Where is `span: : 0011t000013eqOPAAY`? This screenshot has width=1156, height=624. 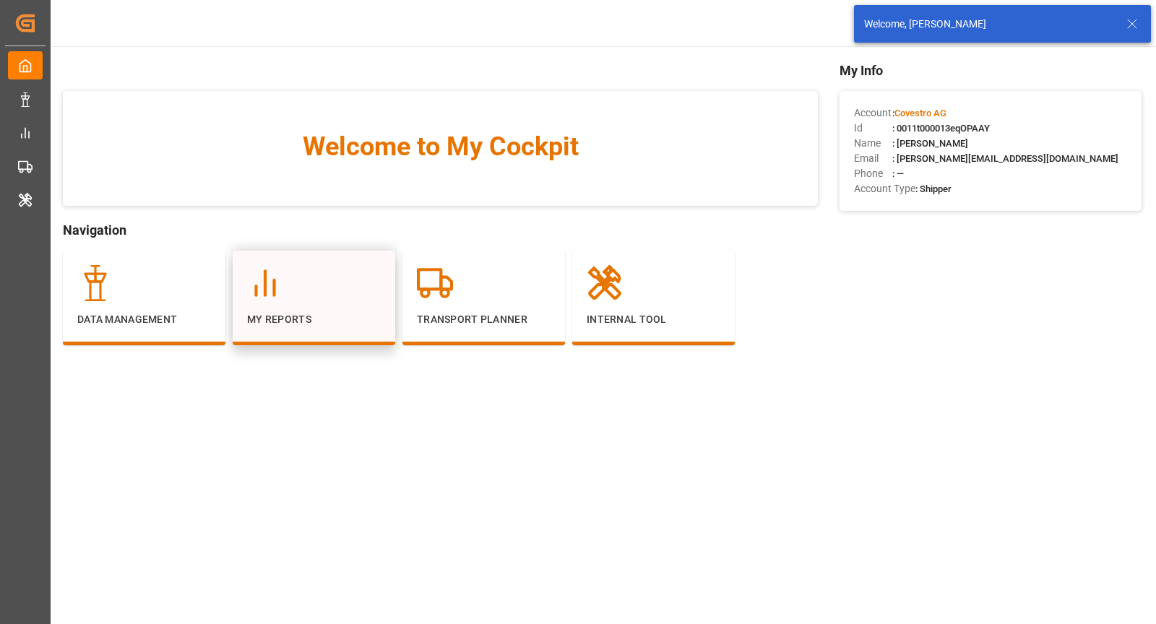
span: : 0011t000013eqOPAAY is located at coordinates (940, 128).